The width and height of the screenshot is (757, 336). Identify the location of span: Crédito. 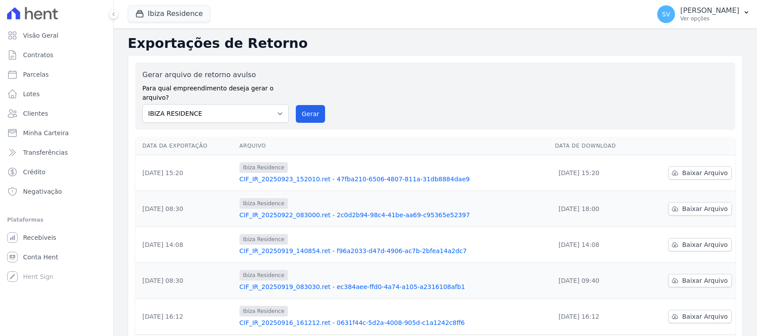
(34, 172).